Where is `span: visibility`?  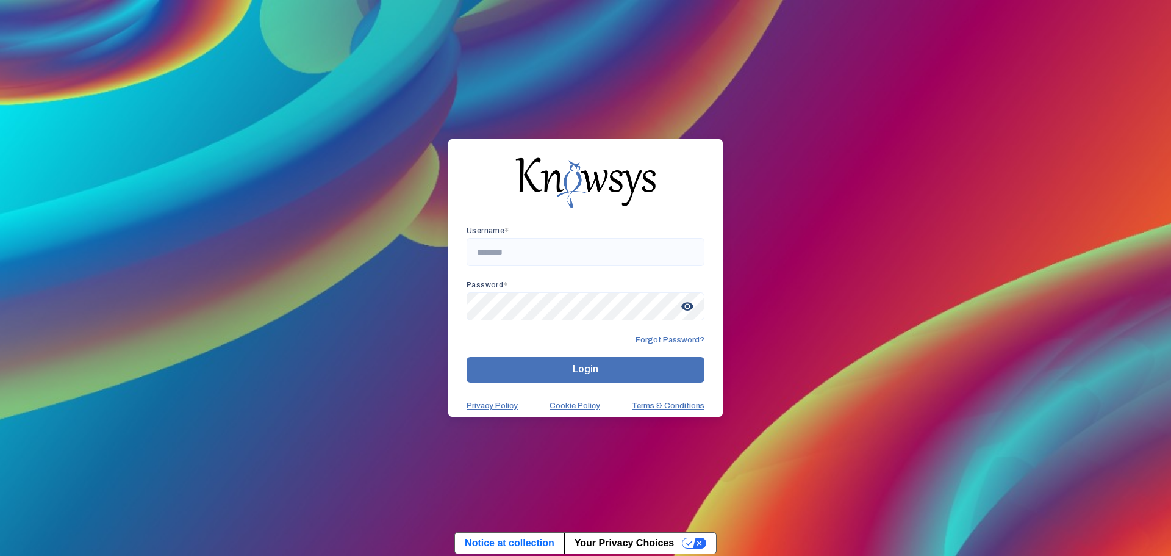 span: visibility is located at coordinates (687, 306).